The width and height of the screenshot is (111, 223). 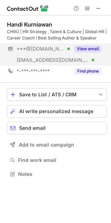 I want to click on div: CHRO | HR Strategy , Talent & Culture | Global HR | Career Coach I Best Selling Author & Speaker, so click(x=57, y=35).